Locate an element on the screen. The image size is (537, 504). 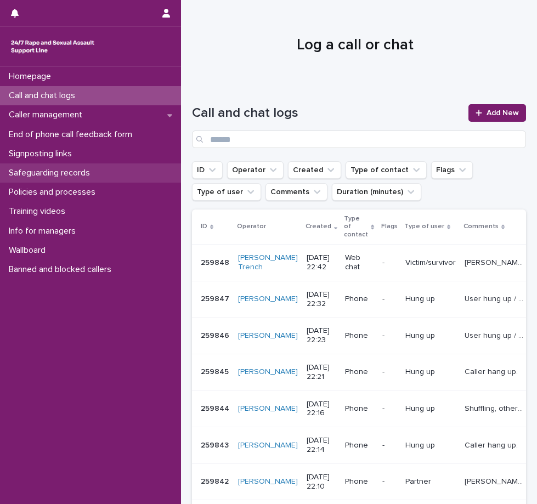
p: Policies and processes is located at coordinates (54, 192).